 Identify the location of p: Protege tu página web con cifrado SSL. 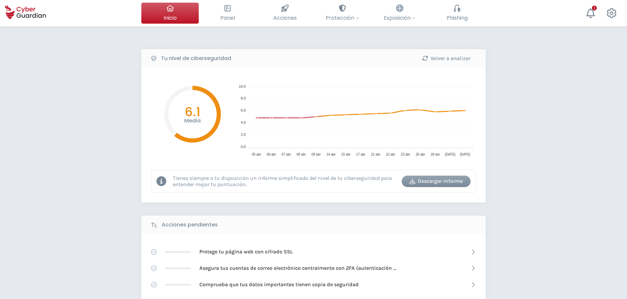
(246, 252).